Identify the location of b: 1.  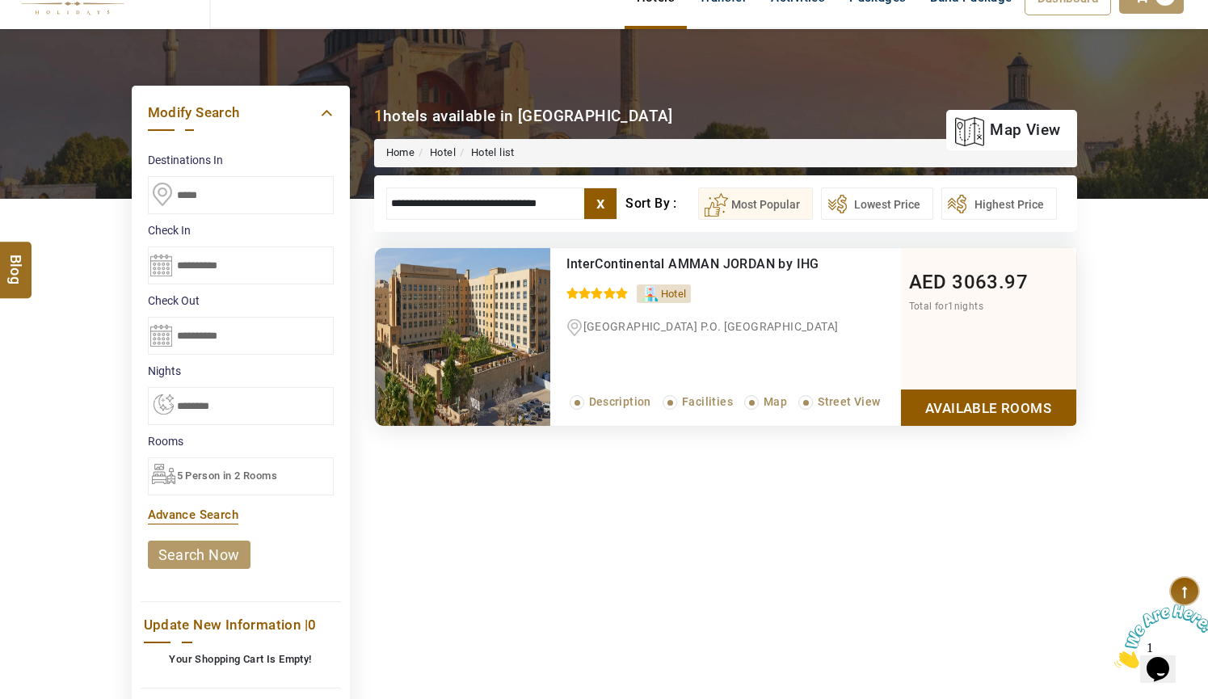
(378, 116).